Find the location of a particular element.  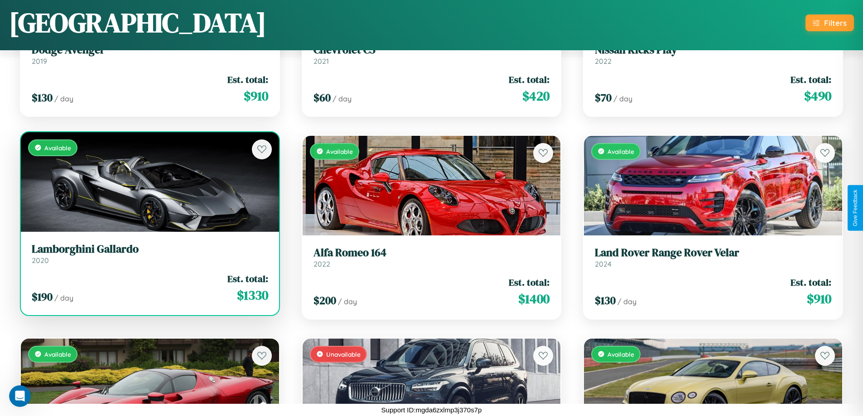

span: $ 1330 is located at coordinates (252, 295).